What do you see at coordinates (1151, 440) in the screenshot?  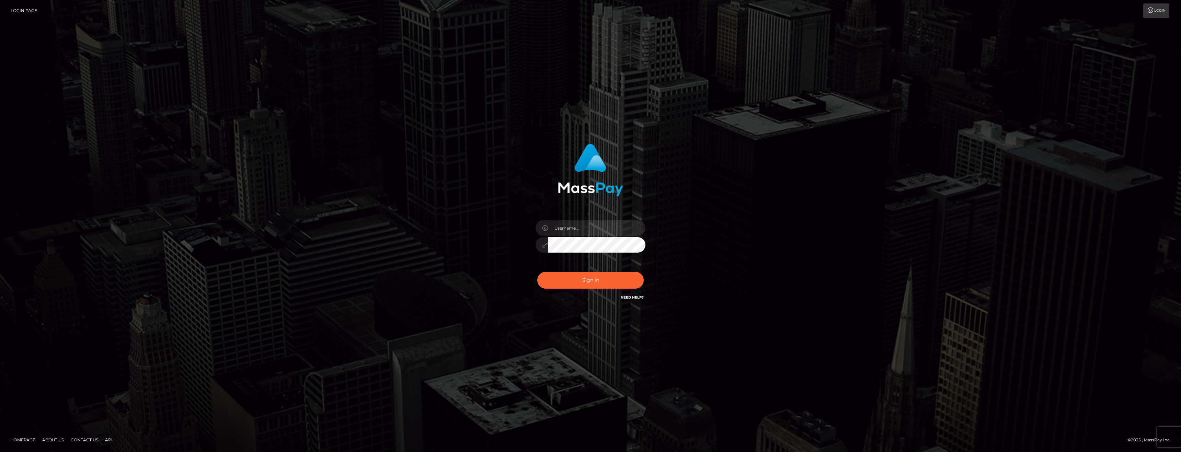 I see `div: © 2025 , MassPay Inc.` at bounding box center [1151, 440].